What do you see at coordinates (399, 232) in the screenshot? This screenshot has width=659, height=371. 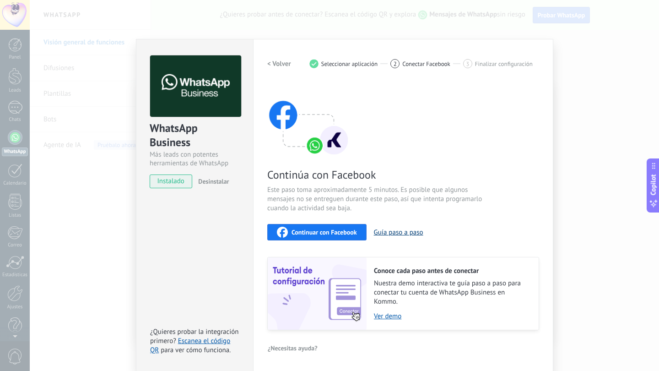 I see `button: Guía paso a paso` at bounding box center [399, 232].